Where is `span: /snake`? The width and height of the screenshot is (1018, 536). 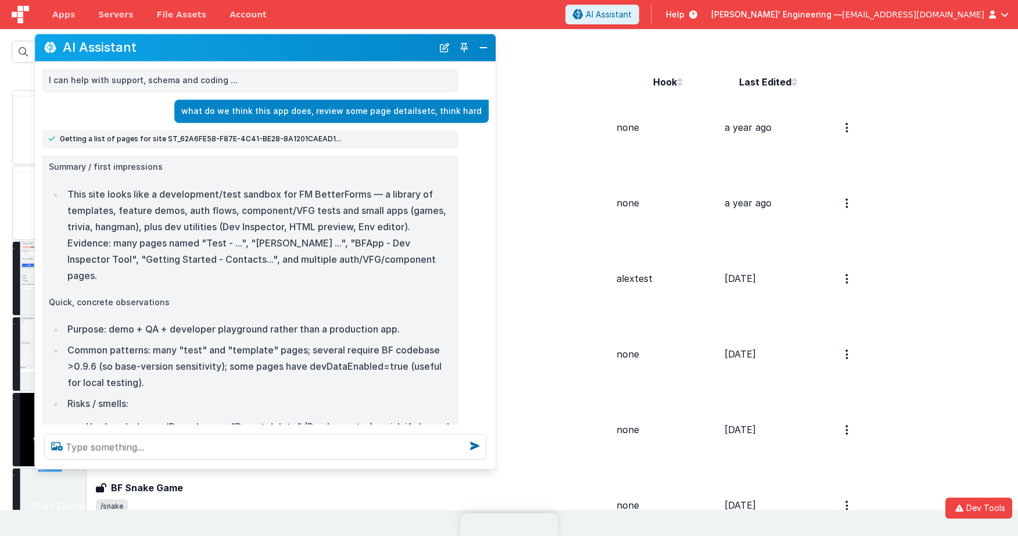 span: /snake is located at coordinates (112, 506).